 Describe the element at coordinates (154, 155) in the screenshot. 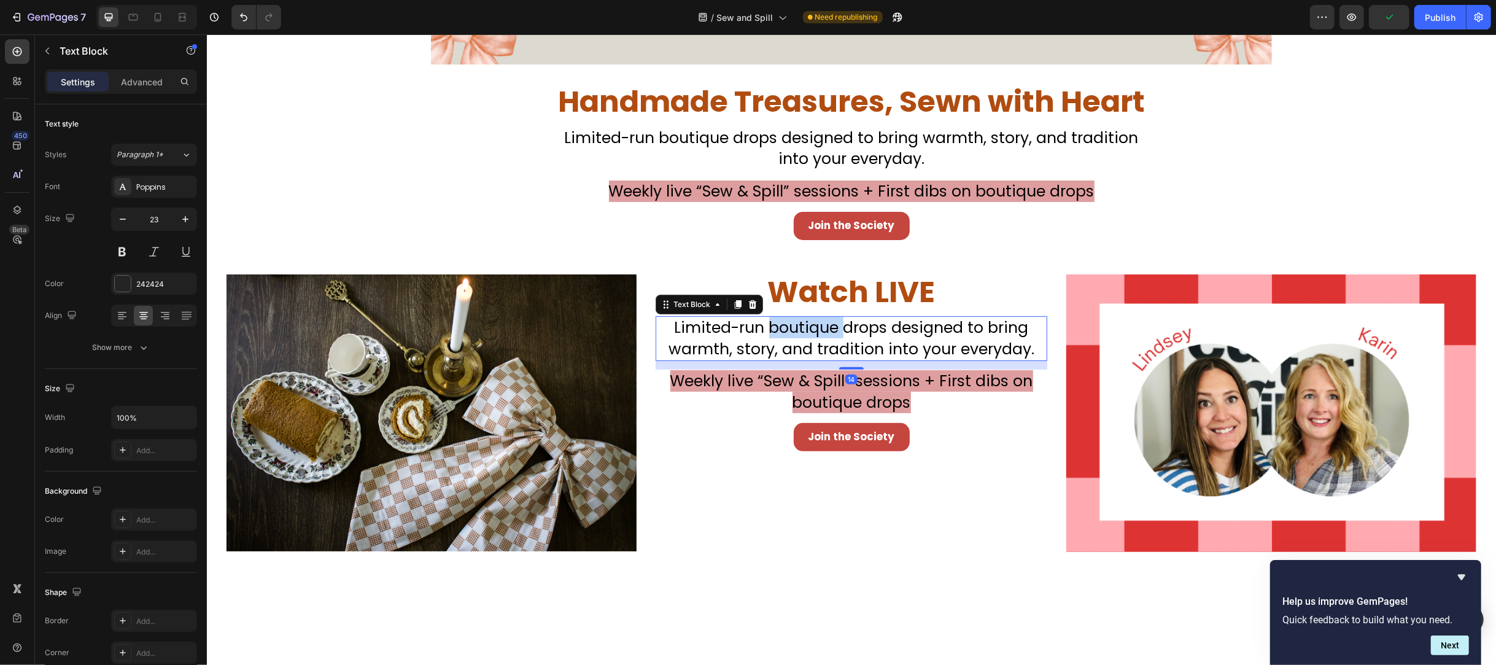

I see `button: Paragraph 1*` at that location.